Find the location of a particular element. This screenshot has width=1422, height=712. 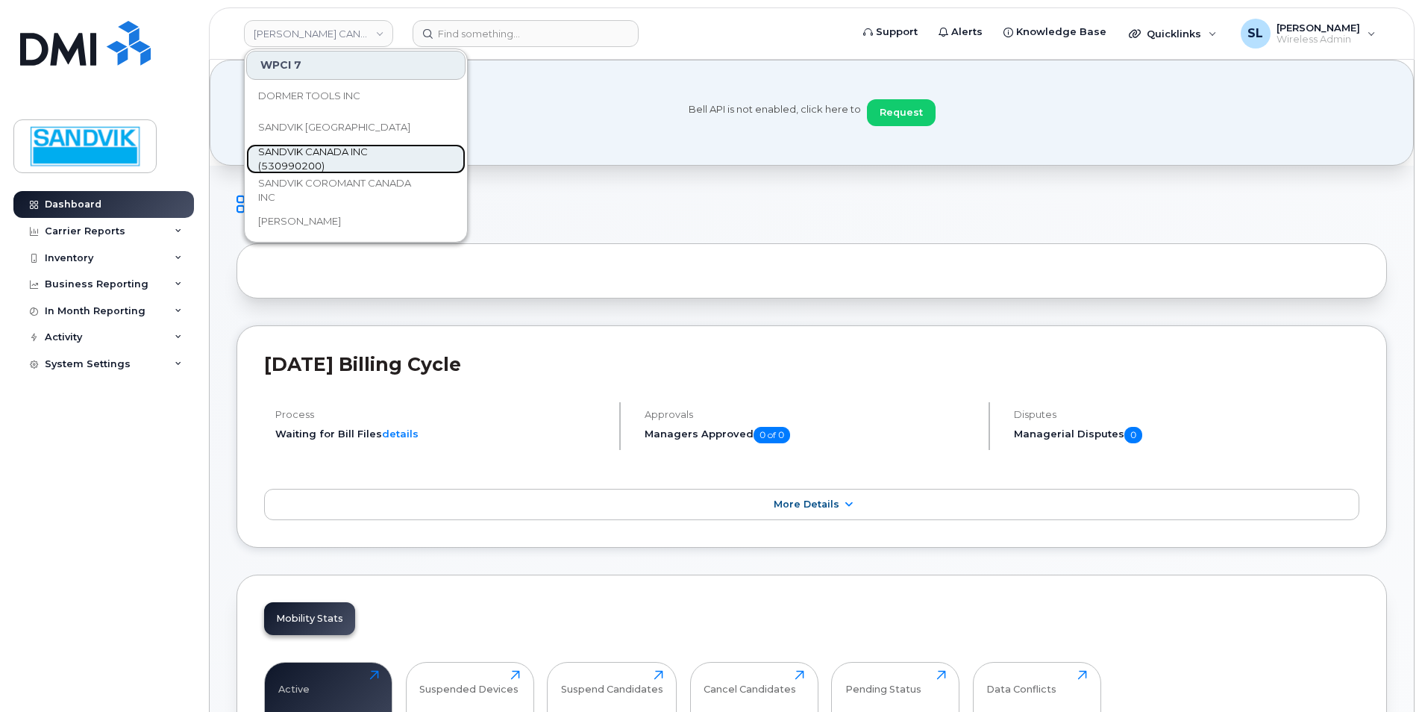

span: 0 of 0 is located at coordinates (771, 435).